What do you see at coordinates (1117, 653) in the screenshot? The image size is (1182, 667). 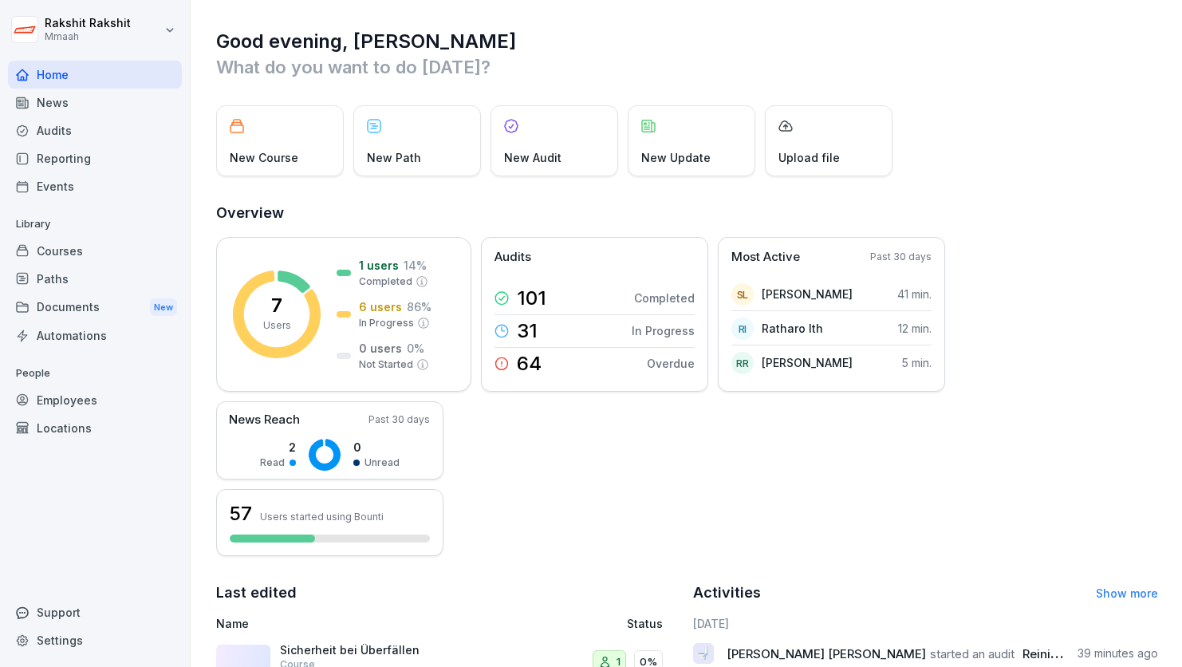 I see `p: 39 minutes ago` at bounding box center [1117, 653].